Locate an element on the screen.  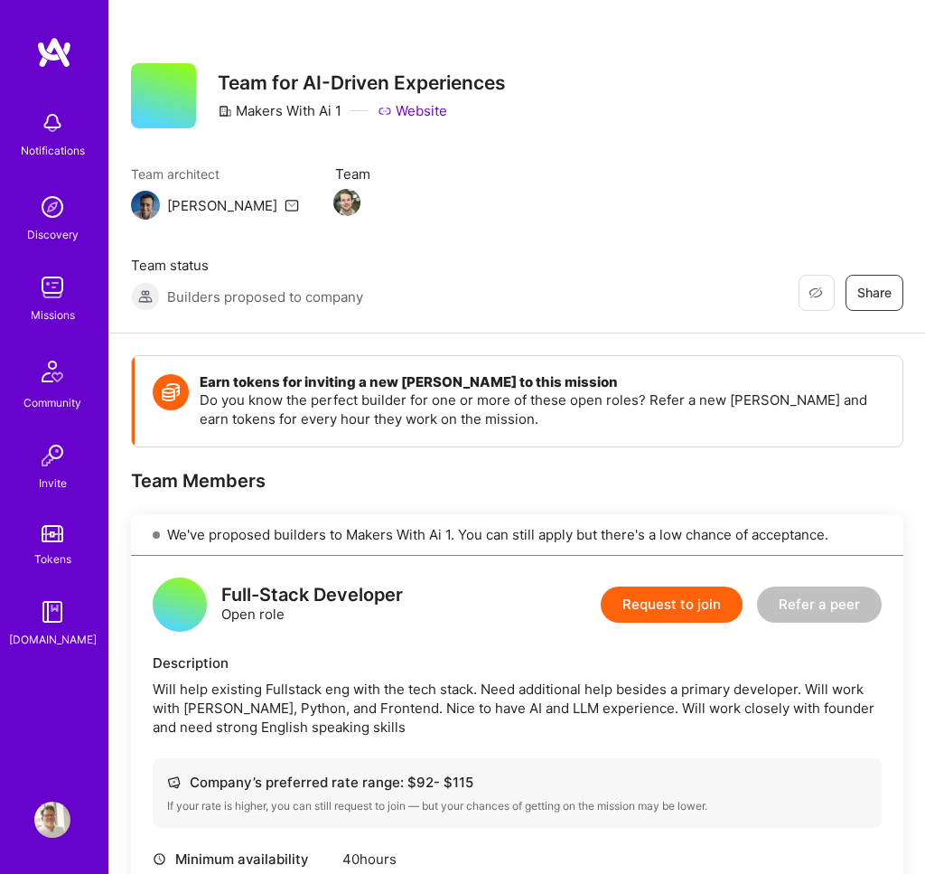
button: Request to join is located at coordinates (671, 605).